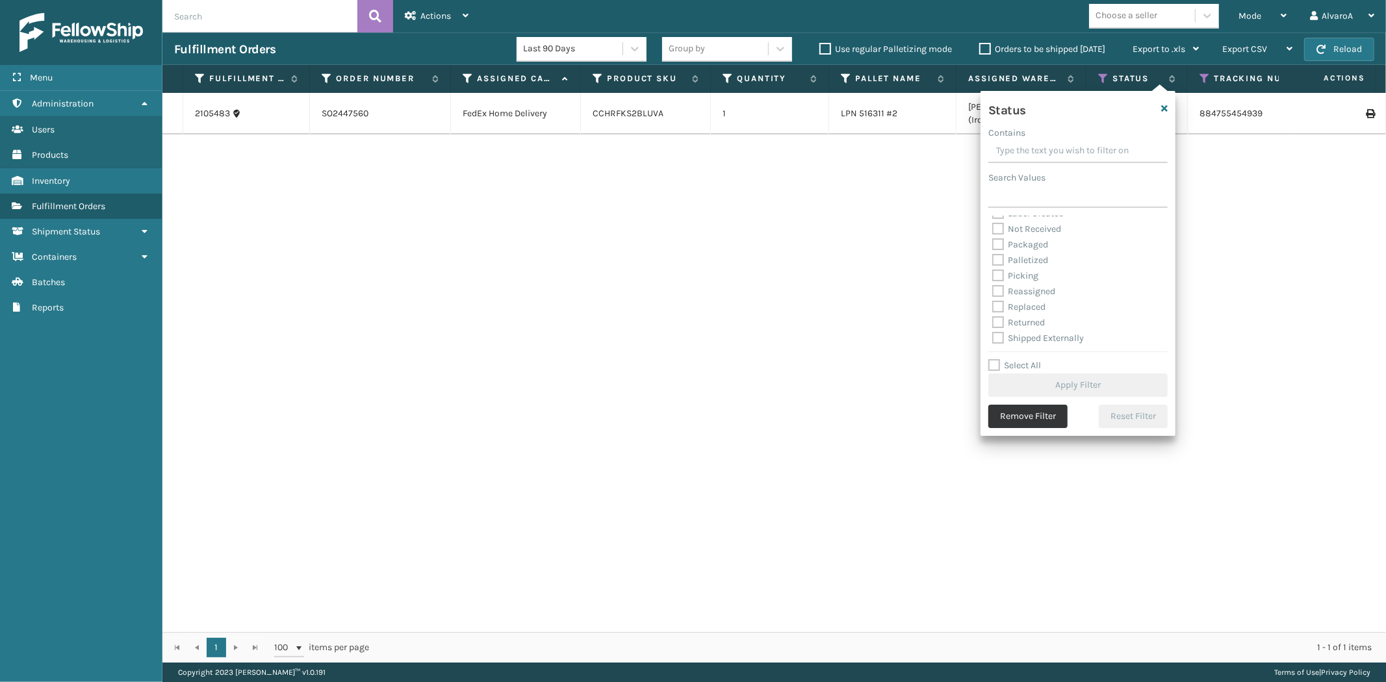 Image resolution: width=1386 pixels, height=682 pixels. I want to click on a: 2105483, so click(212, 114).